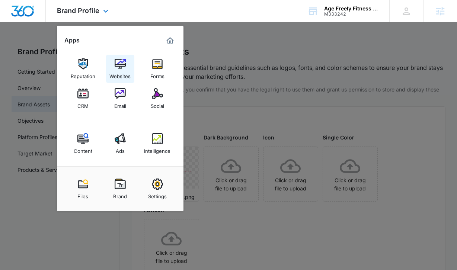 The image size is (457, 270). Describe the element at coordinates (157, 69) in the screenshot. I see `a: Forms` at that location.